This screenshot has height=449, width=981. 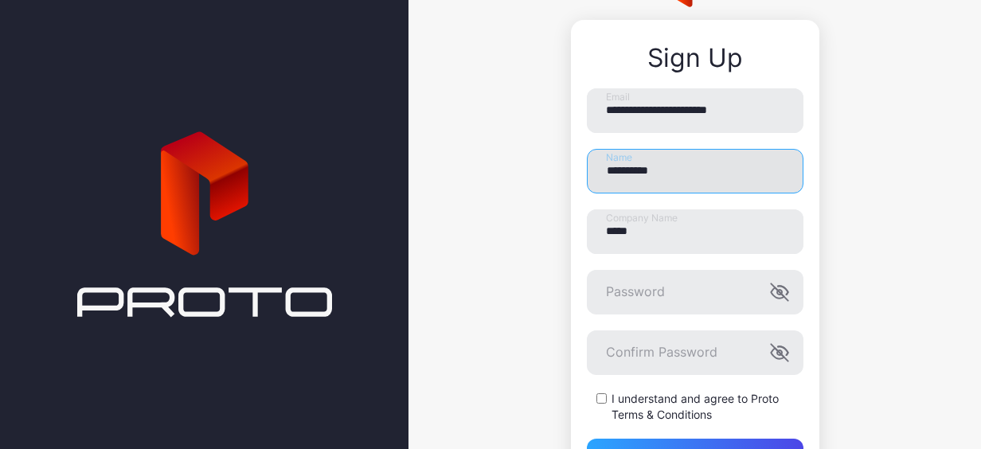 I want to click on label: I understand and agree to, so click(x=707, y=407).